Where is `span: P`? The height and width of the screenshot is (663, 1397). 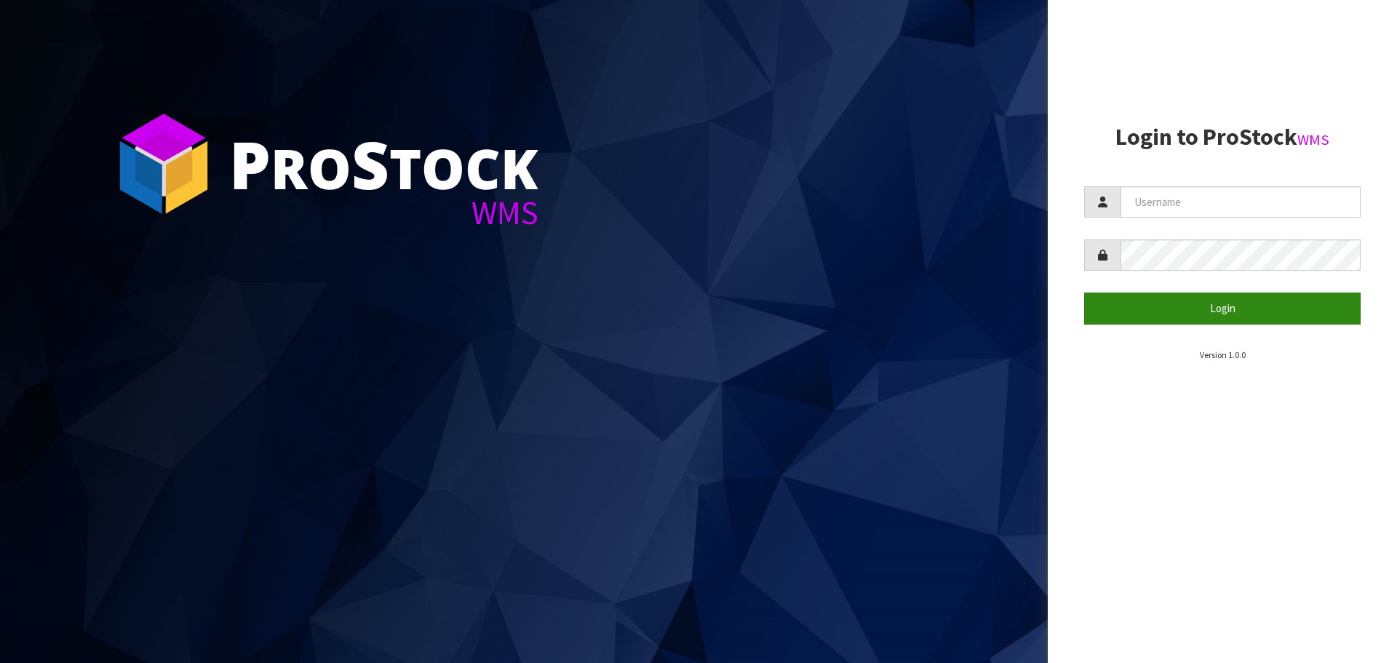 span: P is located at coordinates (250, 164).